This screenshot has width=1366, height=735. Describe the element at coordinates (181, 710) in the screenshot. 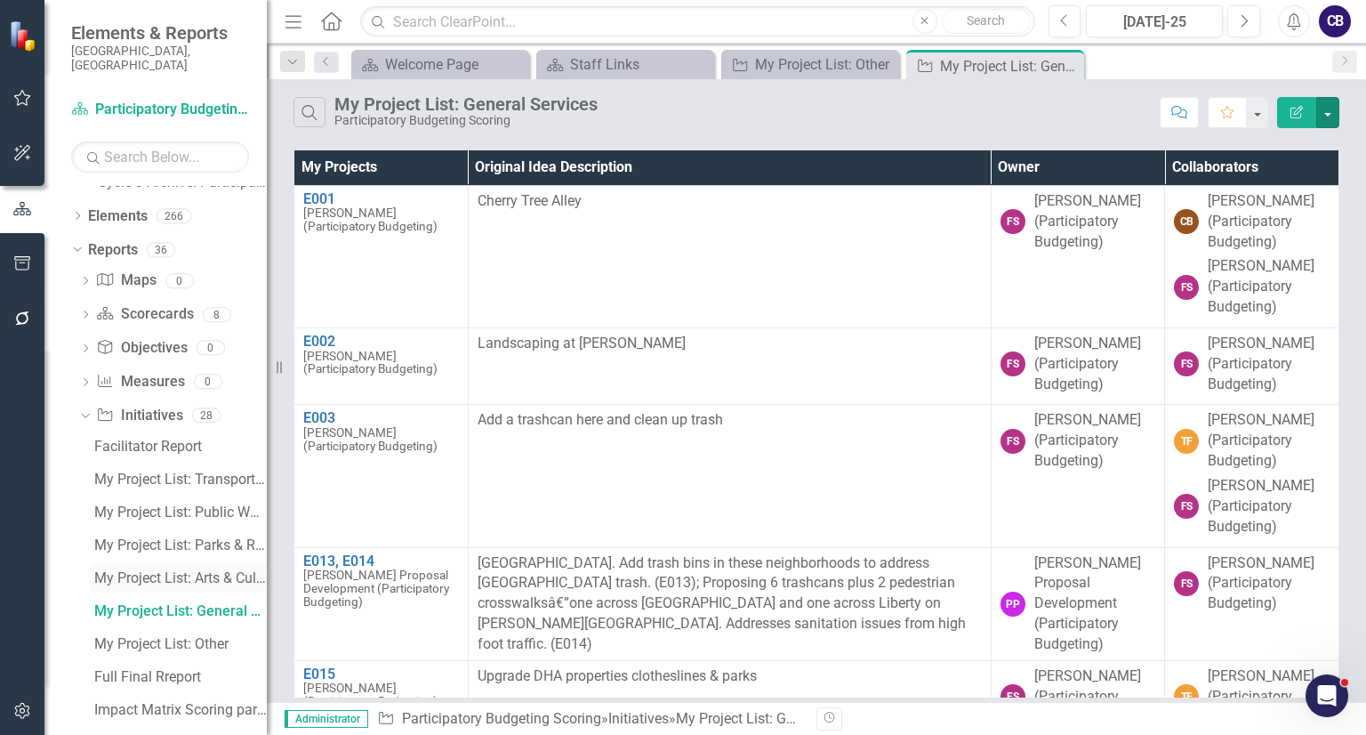

I see `div: Impact Matrix Scoring part 1` at that location.